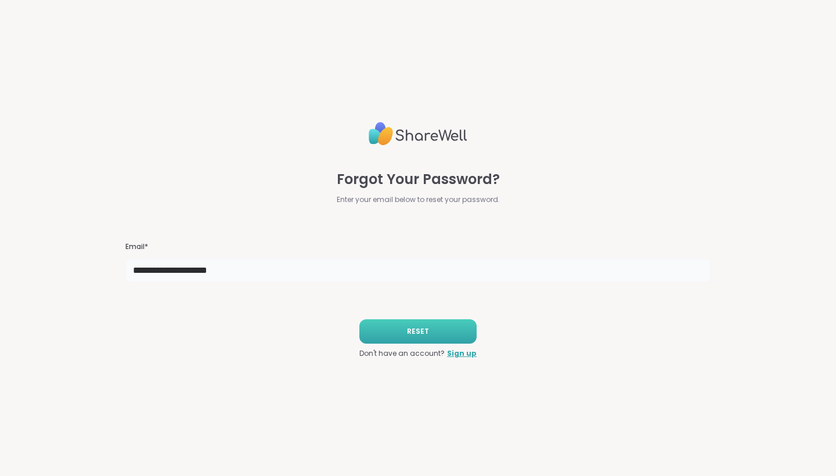 Image resolution: width=836 pixels, height=476 pixels. I want to click on a: Sign up, so click(462, 354).